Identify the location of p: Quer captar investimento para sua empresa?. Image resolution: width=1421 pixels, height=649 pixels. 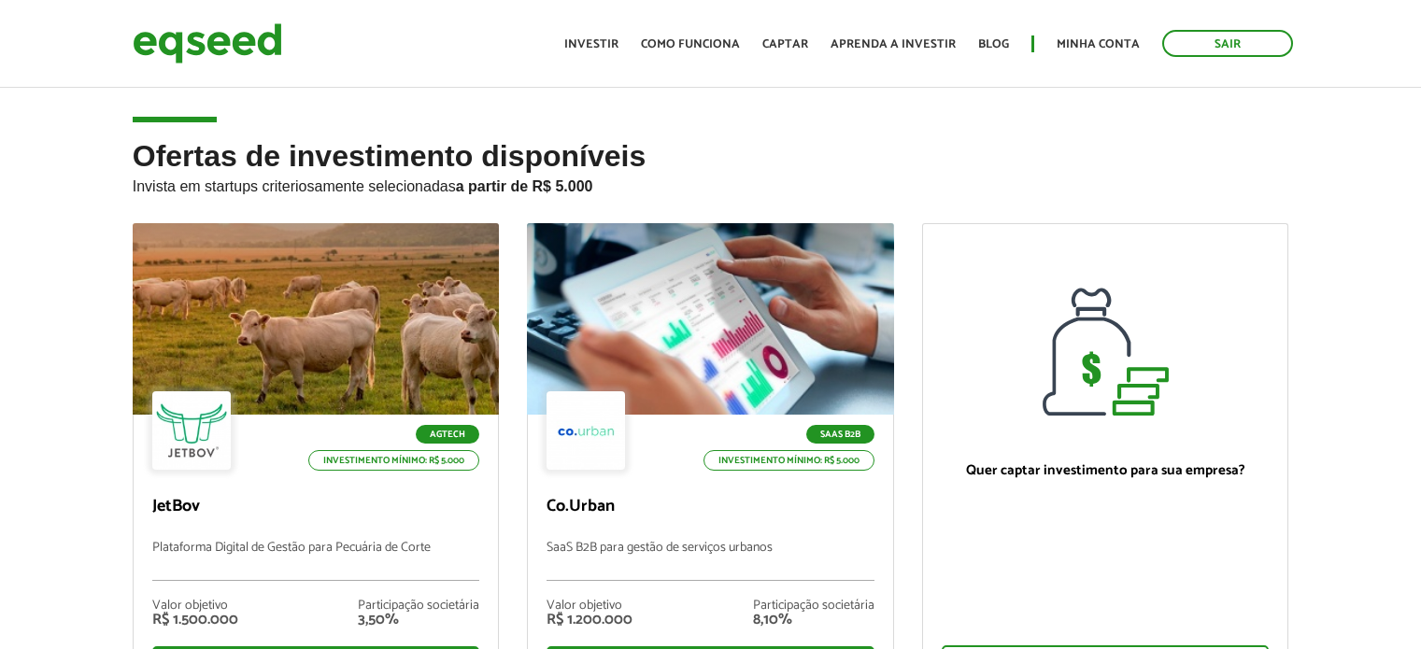
(1105, 471).